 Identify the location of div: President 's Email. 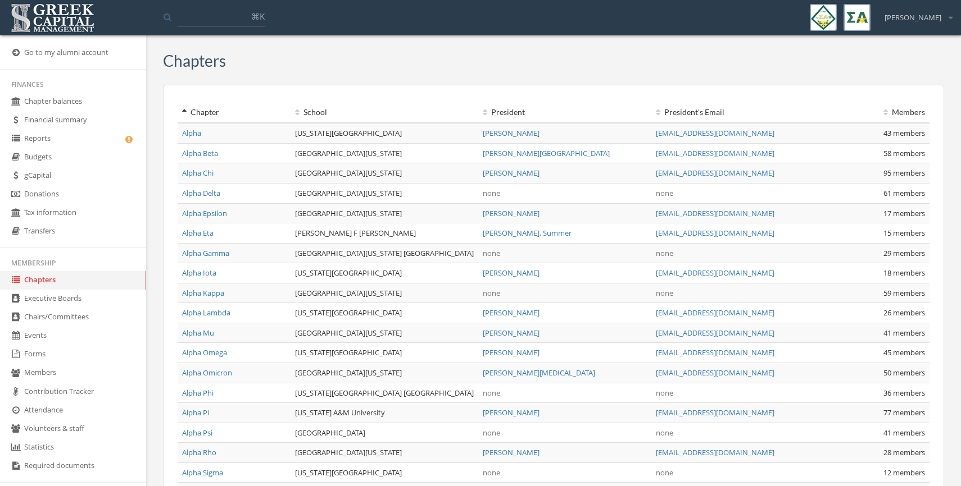
(738, 112).